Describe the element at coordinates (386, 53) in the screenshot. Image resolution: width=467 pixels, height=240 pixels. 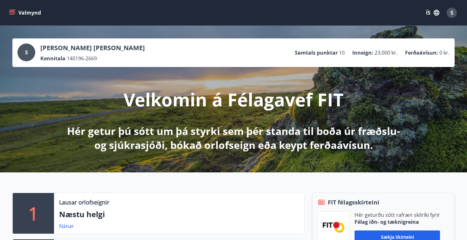
I see `span: 23.000 kr.` at that location.